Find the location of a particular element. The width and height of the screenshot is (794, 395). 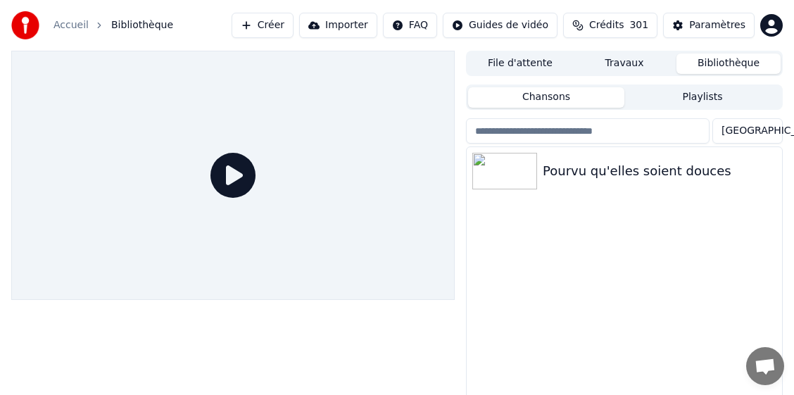

span: Crédits is located at coordinates (606, 25).